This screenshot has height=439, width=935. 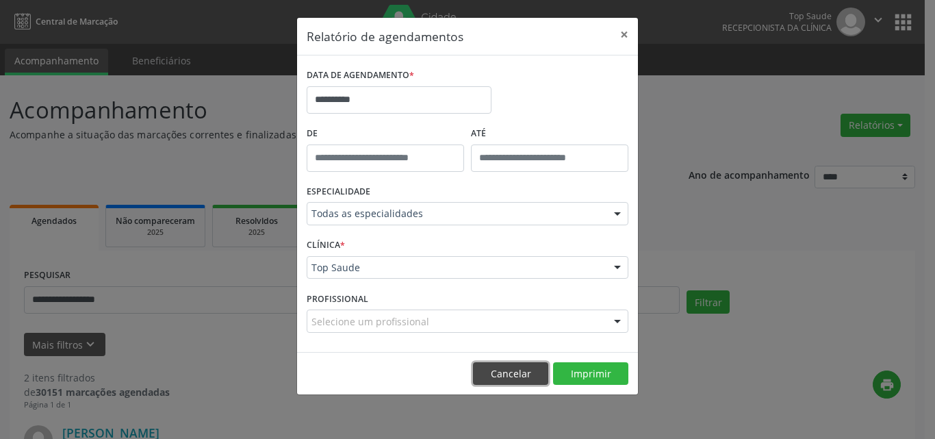 I want to click on label: CLÍNICA, so click(x=326, y=245).